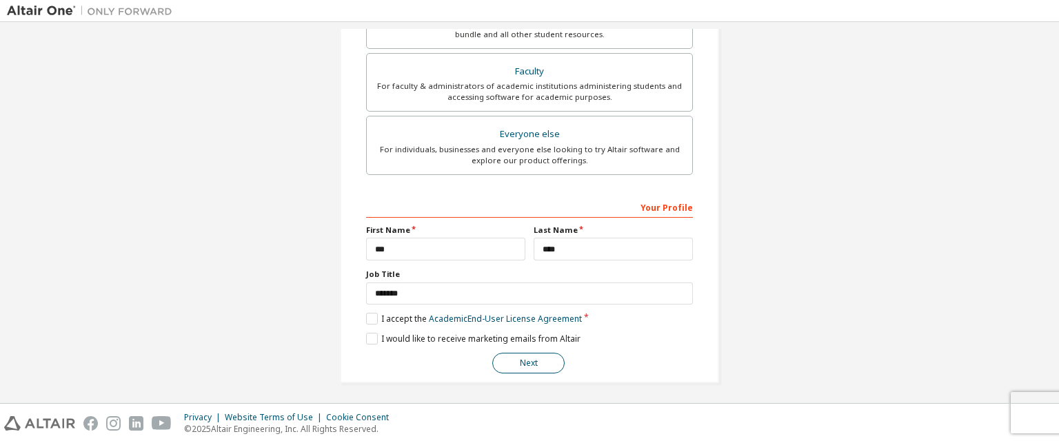 This screenshot has height=443, width=1059. I want to click on div: For individuals, businesses and everyone else looking to try Altair software and explore our prod..., so click(529, 155).